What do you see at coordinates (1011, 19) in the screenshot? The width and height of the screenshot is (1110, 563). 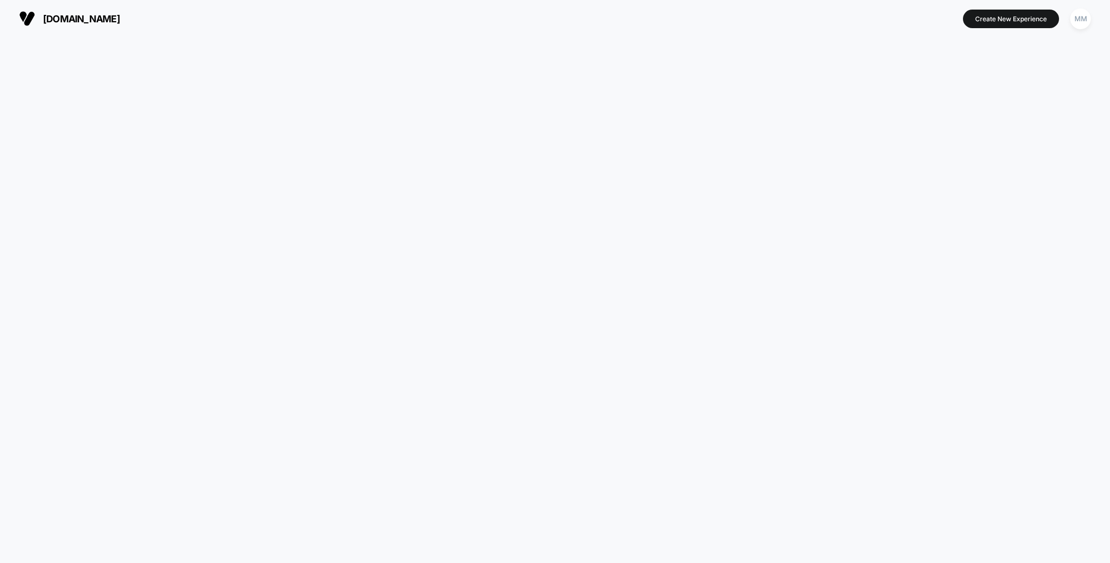 I see `button: Create New Experience` at bounding box center [1011, 19].